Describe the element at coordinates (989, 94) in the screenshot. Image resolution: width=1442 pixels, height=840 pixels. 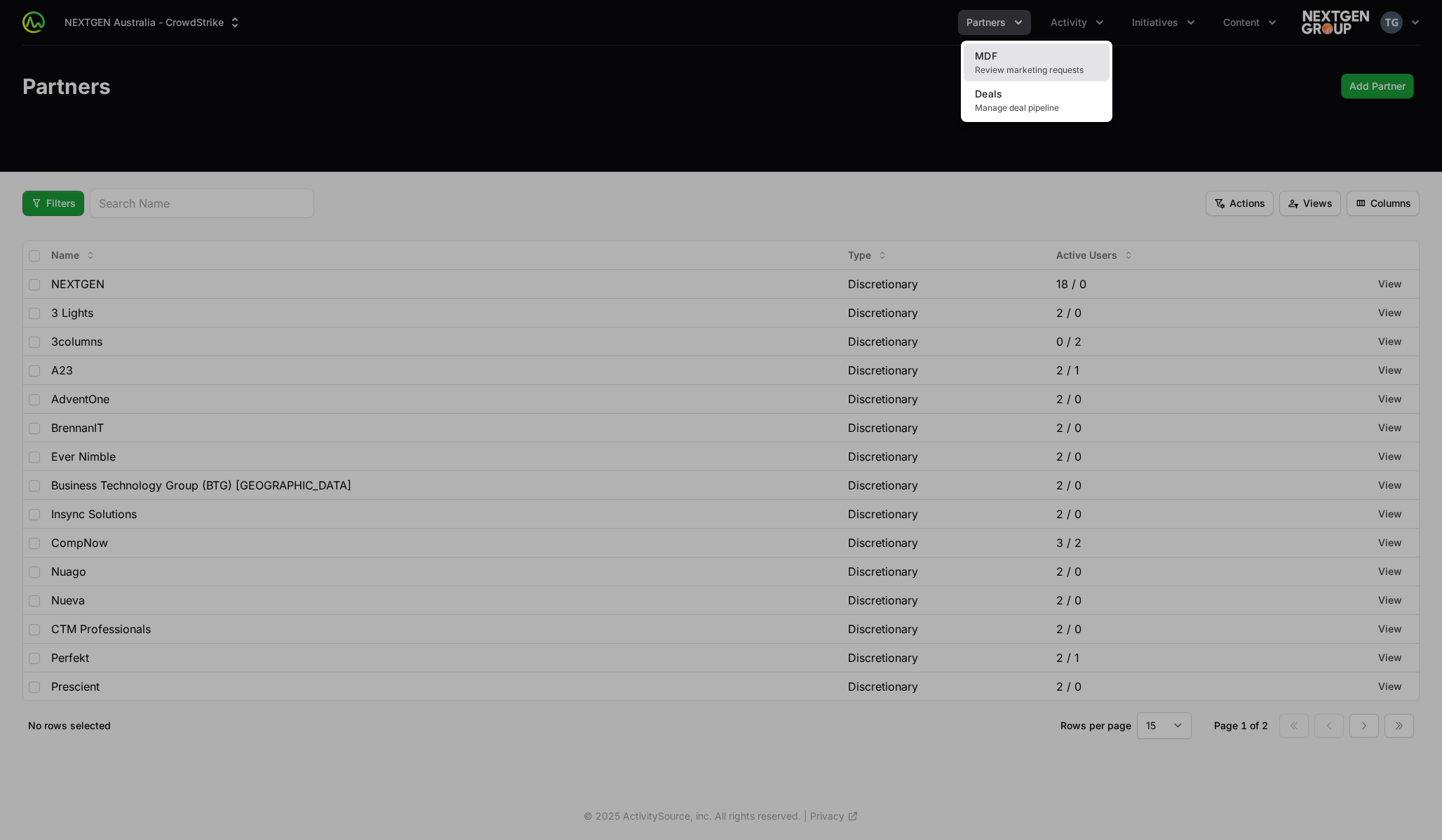
I see `span: Deals` at that location.